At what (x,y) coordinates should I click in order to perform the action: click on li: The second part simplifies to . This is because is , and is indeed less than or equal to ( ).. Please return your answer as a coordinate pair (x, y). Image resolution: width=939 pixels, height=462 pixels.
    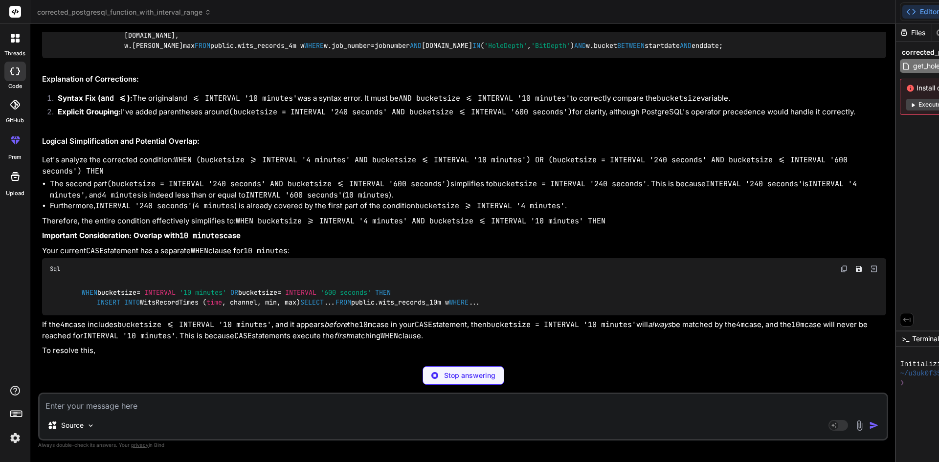
    Looking at the image, I should click on (468, 189).